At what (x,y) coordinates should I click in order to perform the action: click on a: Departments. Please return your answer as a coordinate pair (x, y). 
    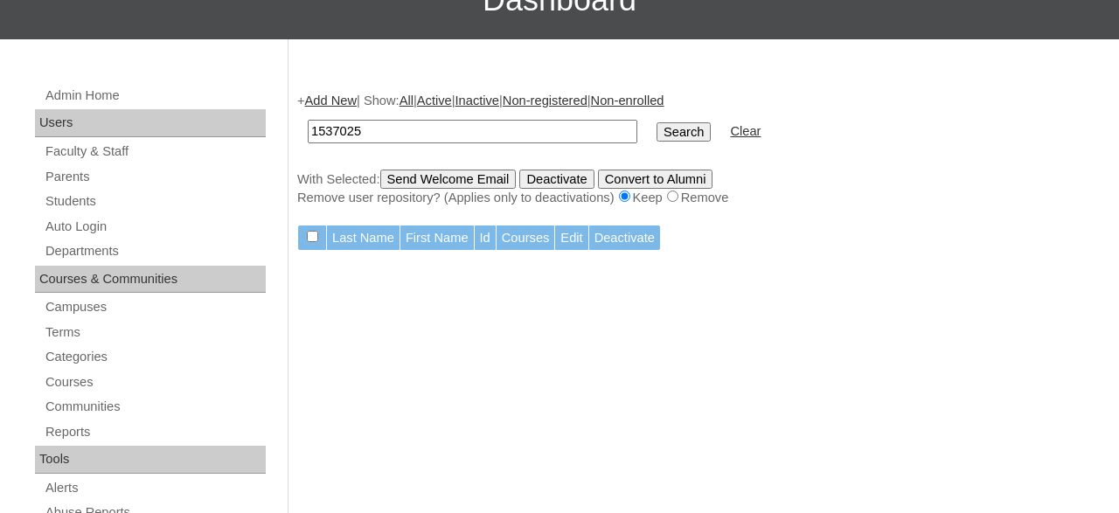
    Looking at the image, I should click on (155, 251).